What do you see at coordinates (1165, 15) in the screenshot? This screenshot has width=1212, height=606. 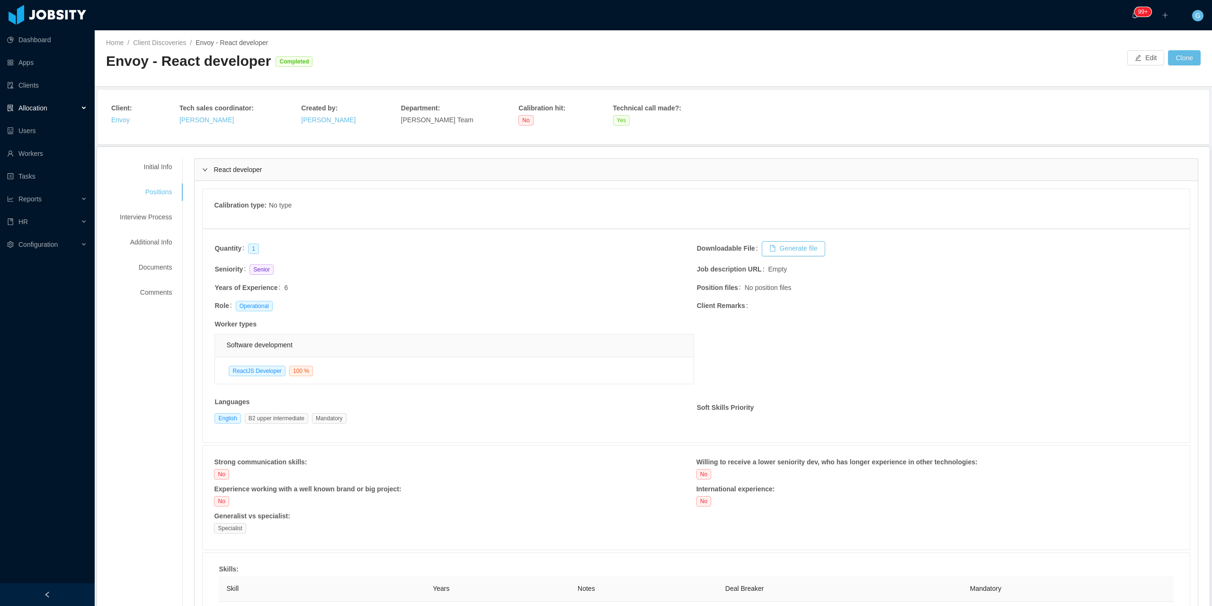 I see `i: icon: plus` at bounding box center [1165, 15].